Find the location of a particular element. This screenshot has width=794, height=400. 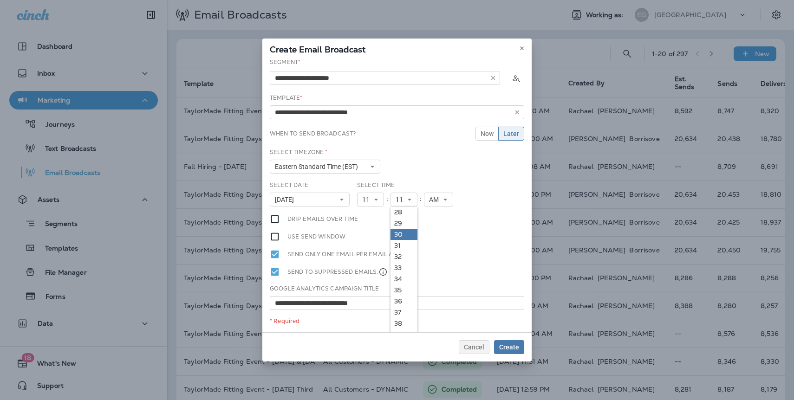

span: Cancel is located at coordinates (474, 347).